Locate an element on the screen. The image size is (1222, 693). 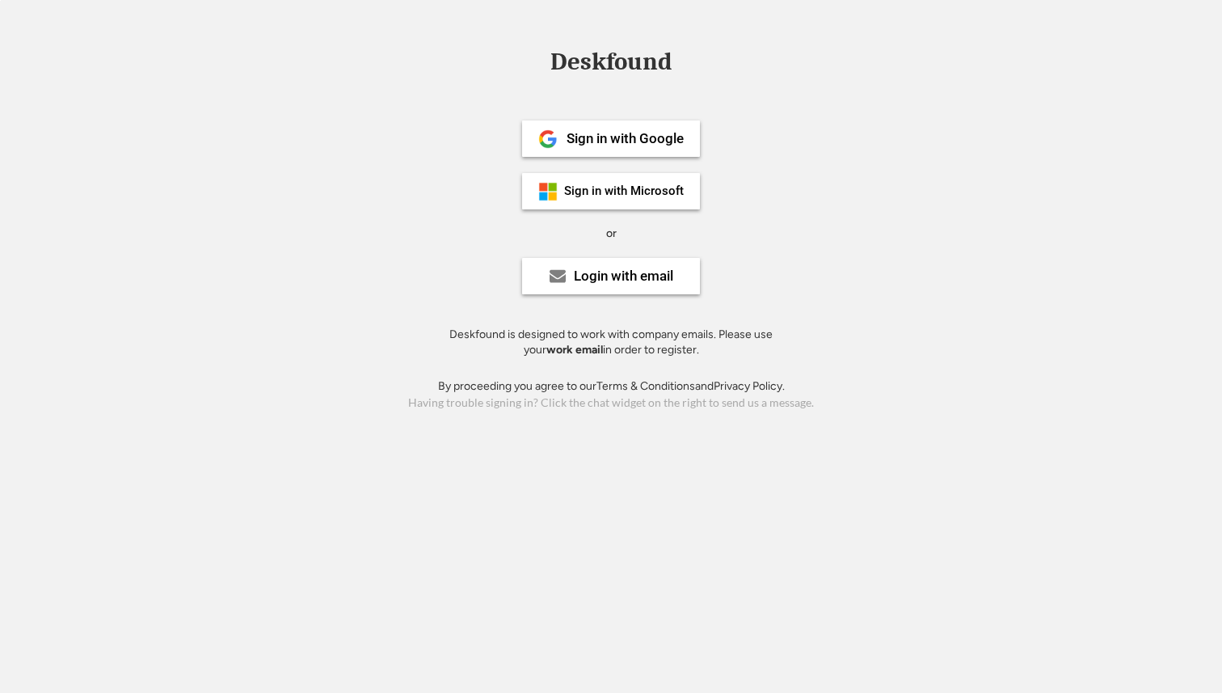
div: Login with email is located at coordinates (623, 276).